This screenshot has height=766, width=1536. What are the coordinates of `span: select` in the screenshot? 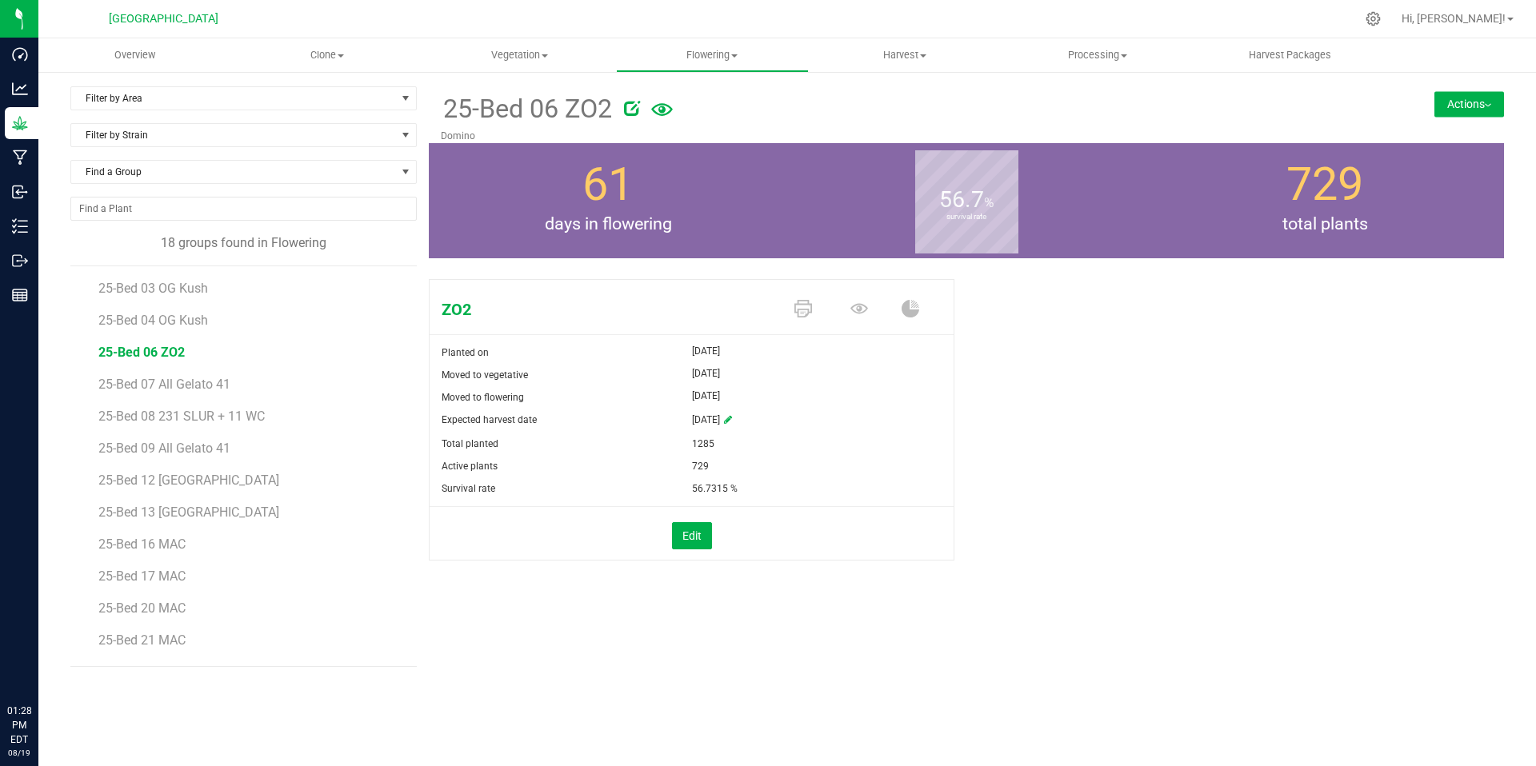 It's located at (405, 98).